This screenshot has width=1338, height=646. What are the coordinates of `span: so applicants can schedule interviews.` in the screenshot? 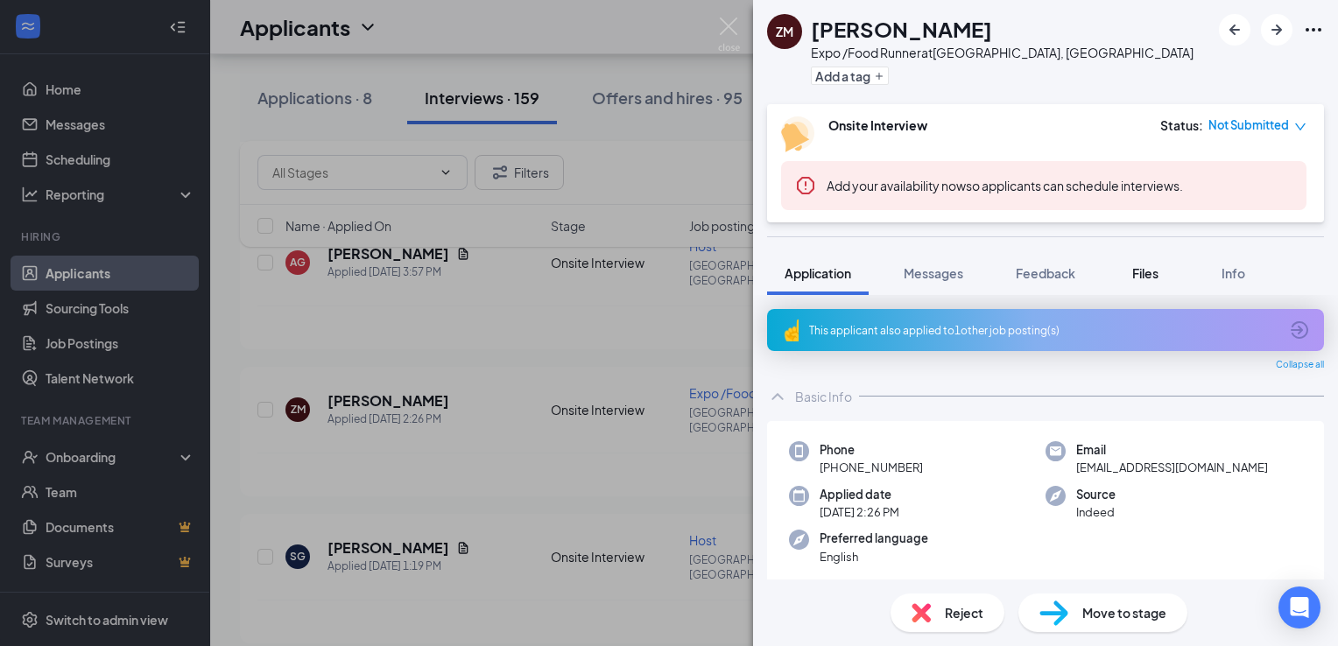 It's located at (1004, 186).